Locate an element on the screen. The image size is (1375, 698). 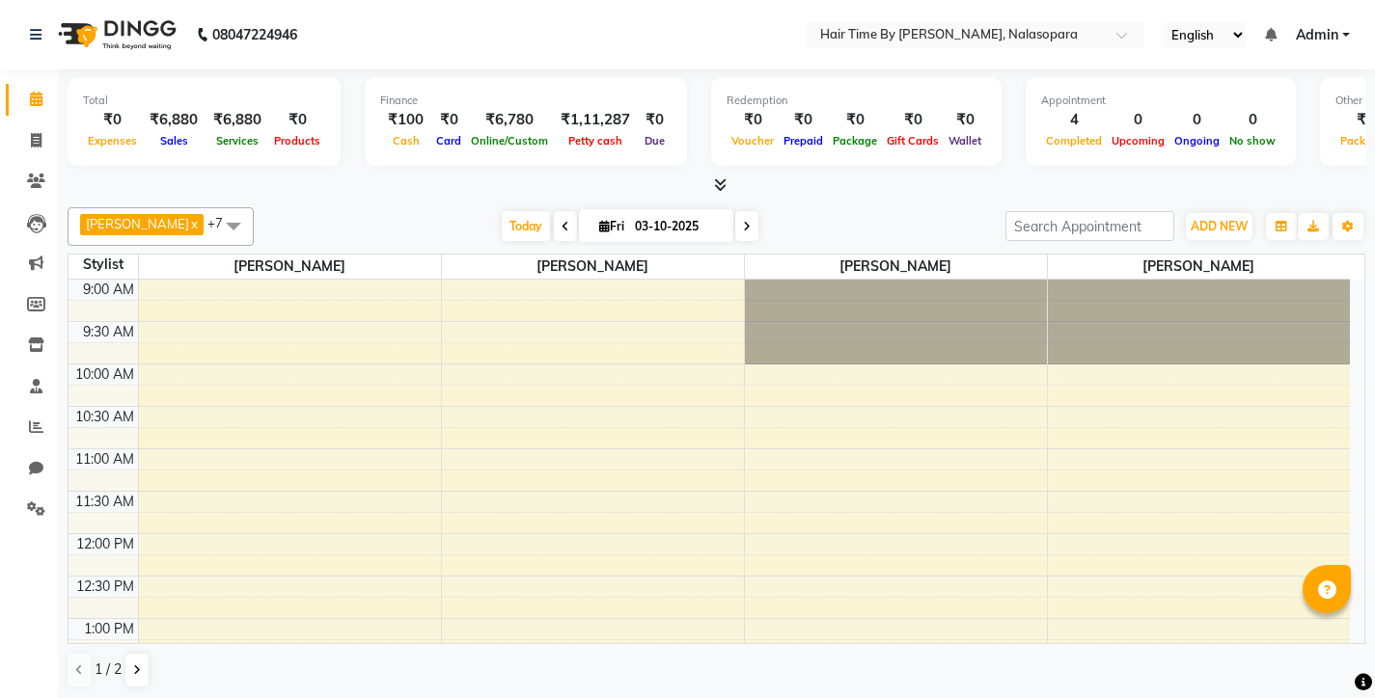
div: ₹1,11,287 is located at coordinates (595, 120).